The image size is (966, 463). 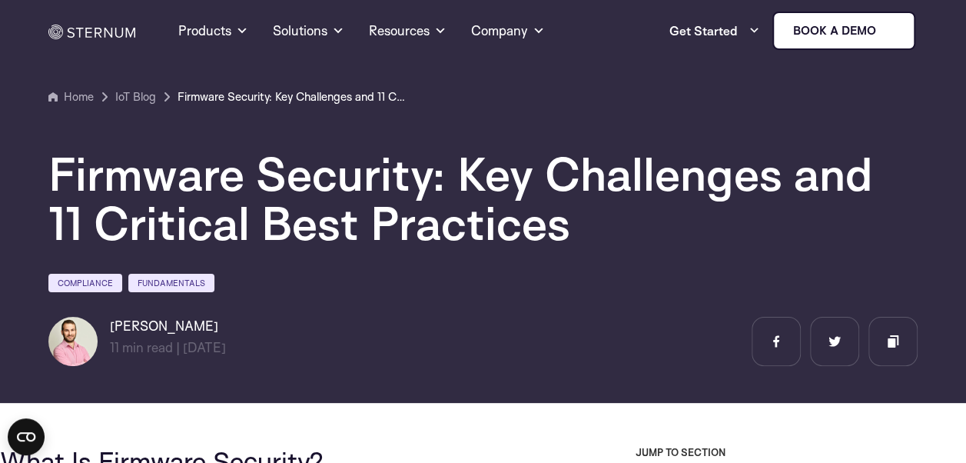 I want to click on a: Home, so click(x=71, y=97).